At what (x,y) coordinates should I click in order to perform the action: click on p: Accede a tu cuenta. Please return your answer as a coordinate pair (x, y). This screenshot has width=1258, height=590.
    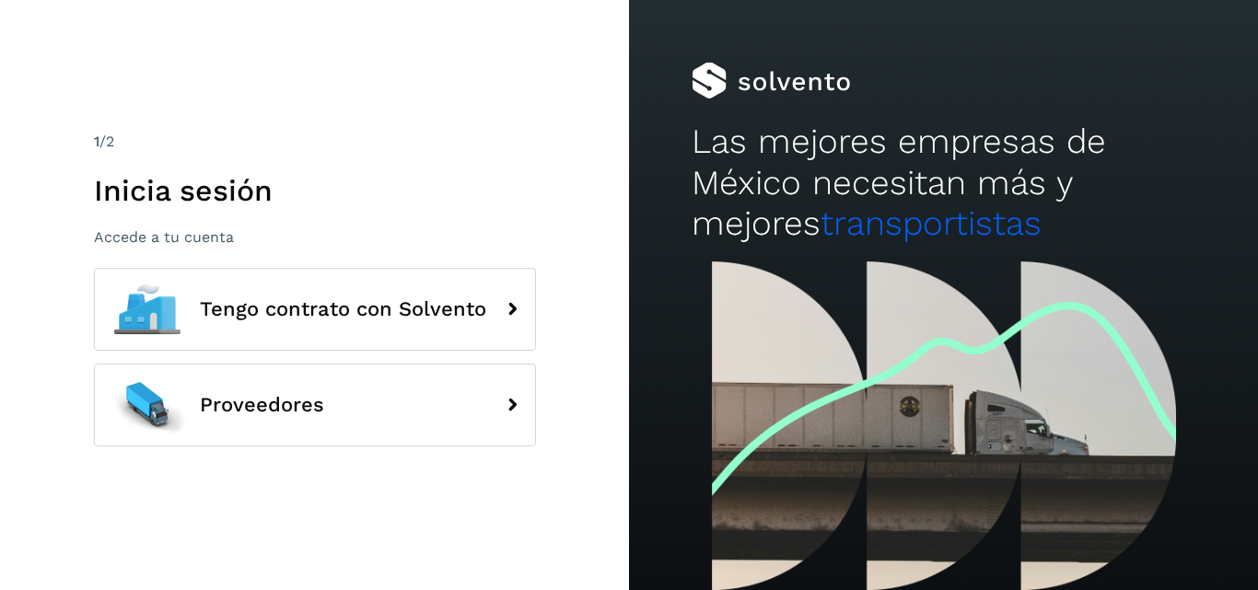
    Looking at the image, I should click on (315, 237).